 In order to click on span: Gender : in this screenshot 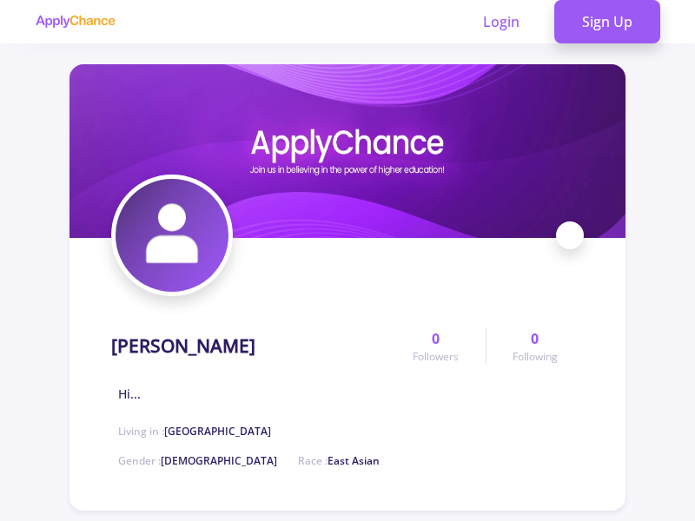, I will do `click(197, 460)`.